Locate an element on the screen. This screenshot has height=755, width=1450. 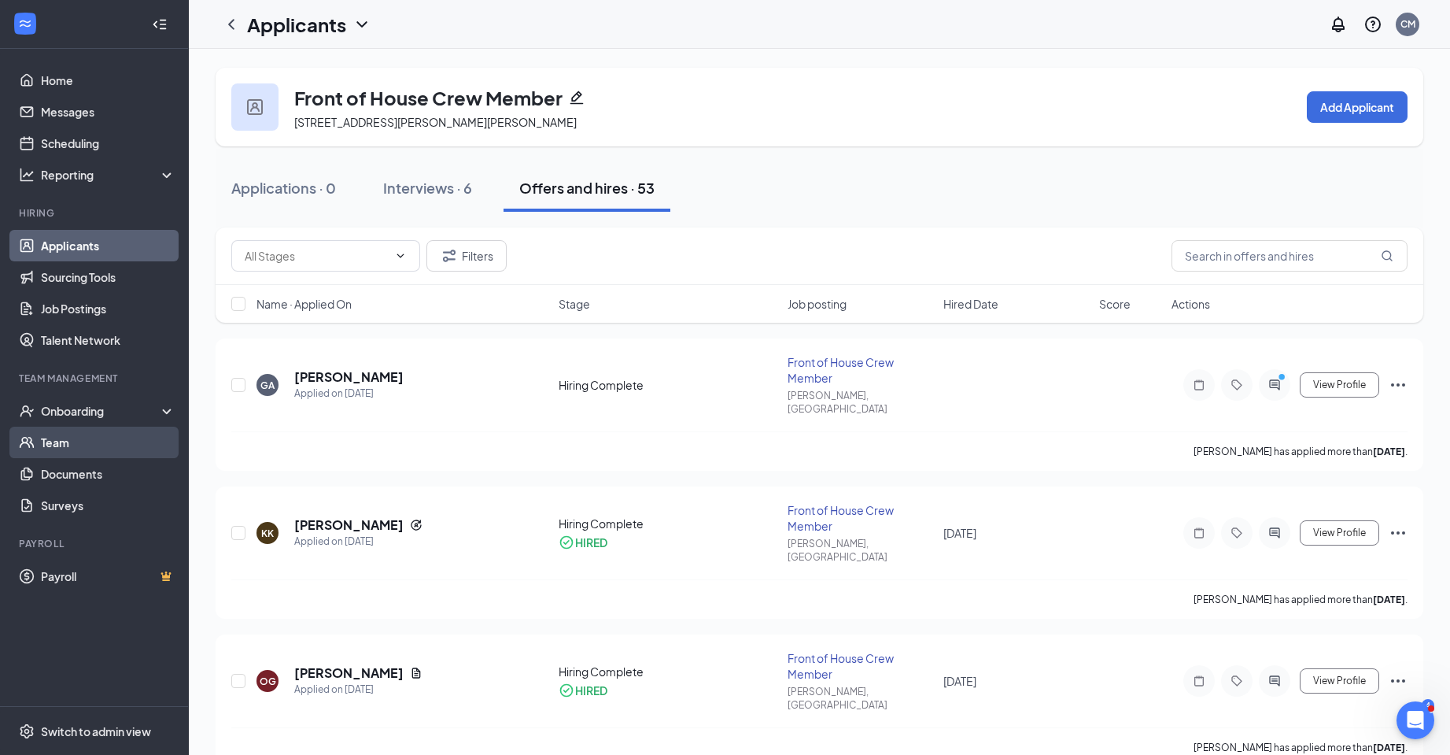
svg: ChevronLeft is located at coordinates (231, 24).